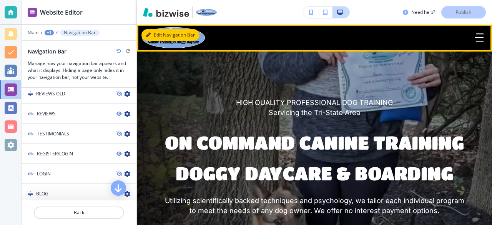  What do you see at coordinates (44, 174) in the screenshot?
I see `h4: LOGIN` at bounding box center [44, 174].